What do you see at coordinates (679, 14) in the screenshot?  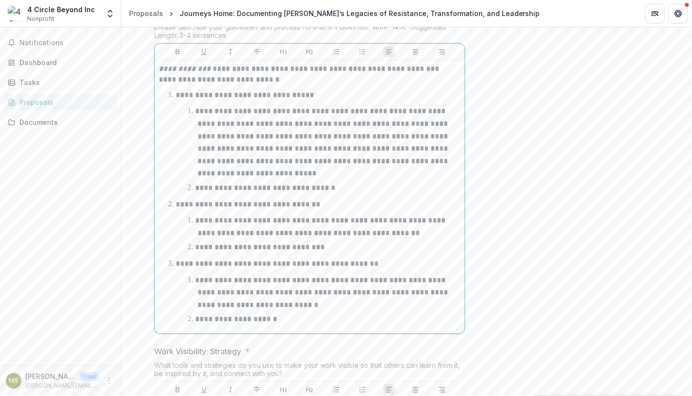 I see `button: Get Help` at bounding box center [679, 14].